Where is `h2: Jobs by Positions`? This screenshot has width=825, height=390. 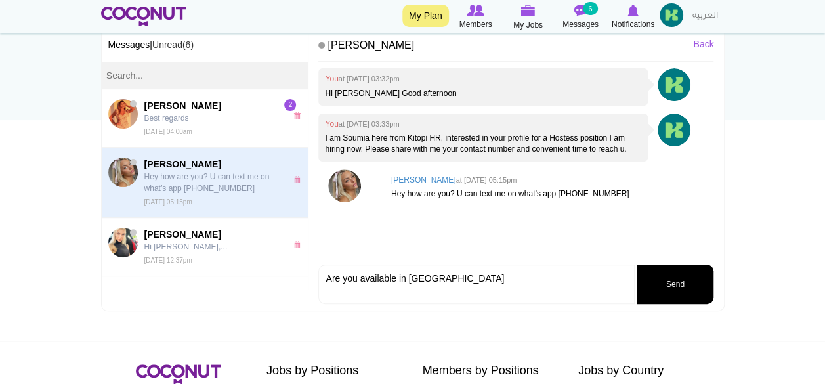 h2: Jobs by Positions is located at coordinates (335, 371).